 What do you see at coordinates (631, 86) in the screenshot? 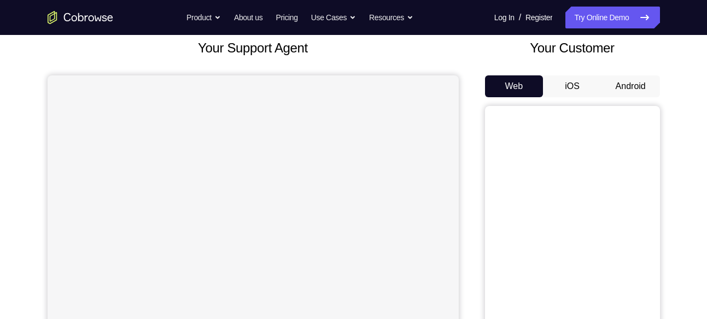
I see `button: Android` at bounding box center [631, 86].